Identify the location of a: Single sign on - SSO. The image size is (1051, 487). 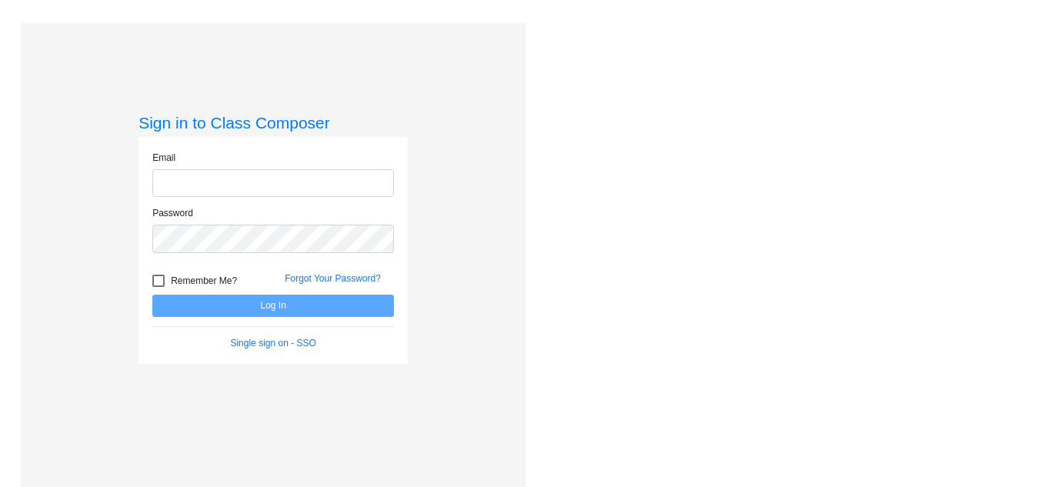
(272, 343).